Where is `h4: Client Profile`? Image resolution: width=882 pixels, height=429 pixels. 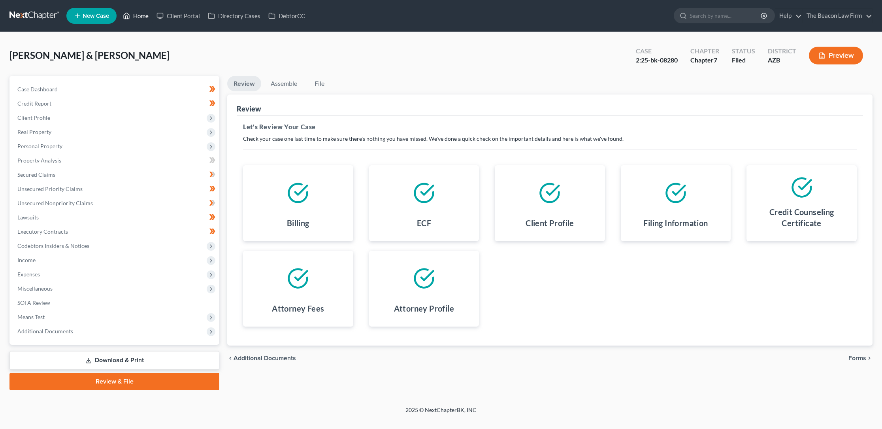
h4: Client Profile is located at coordinates (549, 223).